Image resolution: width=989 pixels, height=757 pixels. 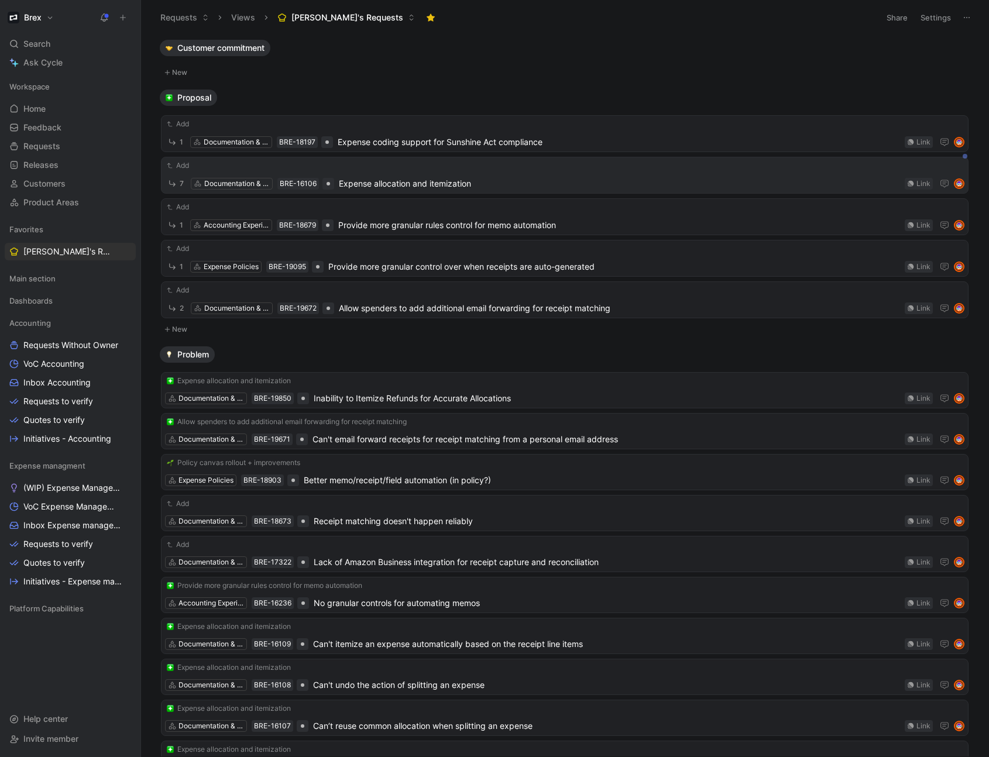 What do you see at coordinates (187, 355) in the screenshot?
I see `button: 💡Problem` at bounding box center [187, 355].